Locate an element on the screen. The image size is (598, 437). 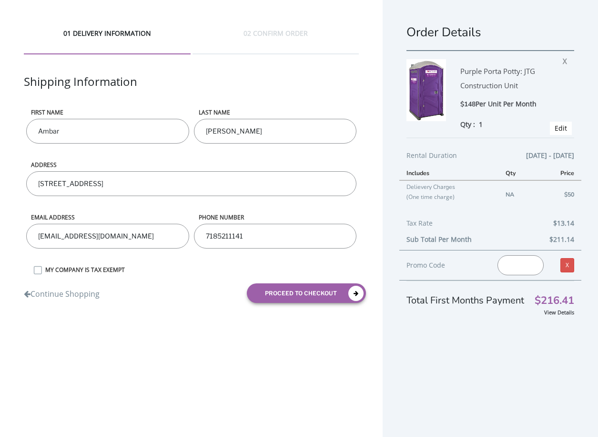
p: (One time charge) is located at coordinates (449, 196).